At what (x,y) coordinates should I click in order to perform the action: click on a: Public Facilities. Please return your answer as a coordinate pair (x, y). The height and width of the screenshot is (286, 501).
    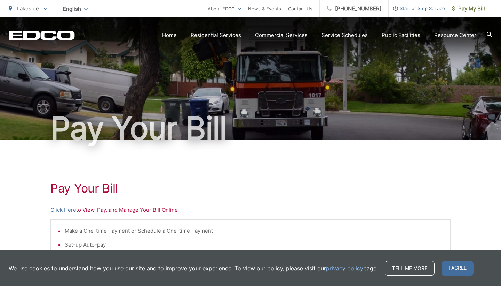
    Looking at the image, I should click on (401, 35).